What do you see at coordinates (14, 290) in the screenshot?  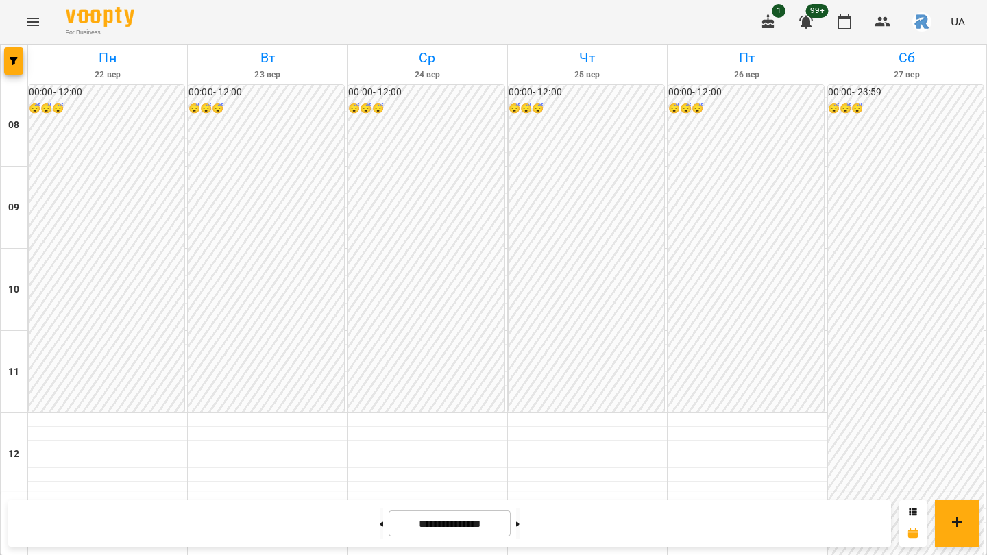 I see `h6: 10` at bounding box center [14, 290].